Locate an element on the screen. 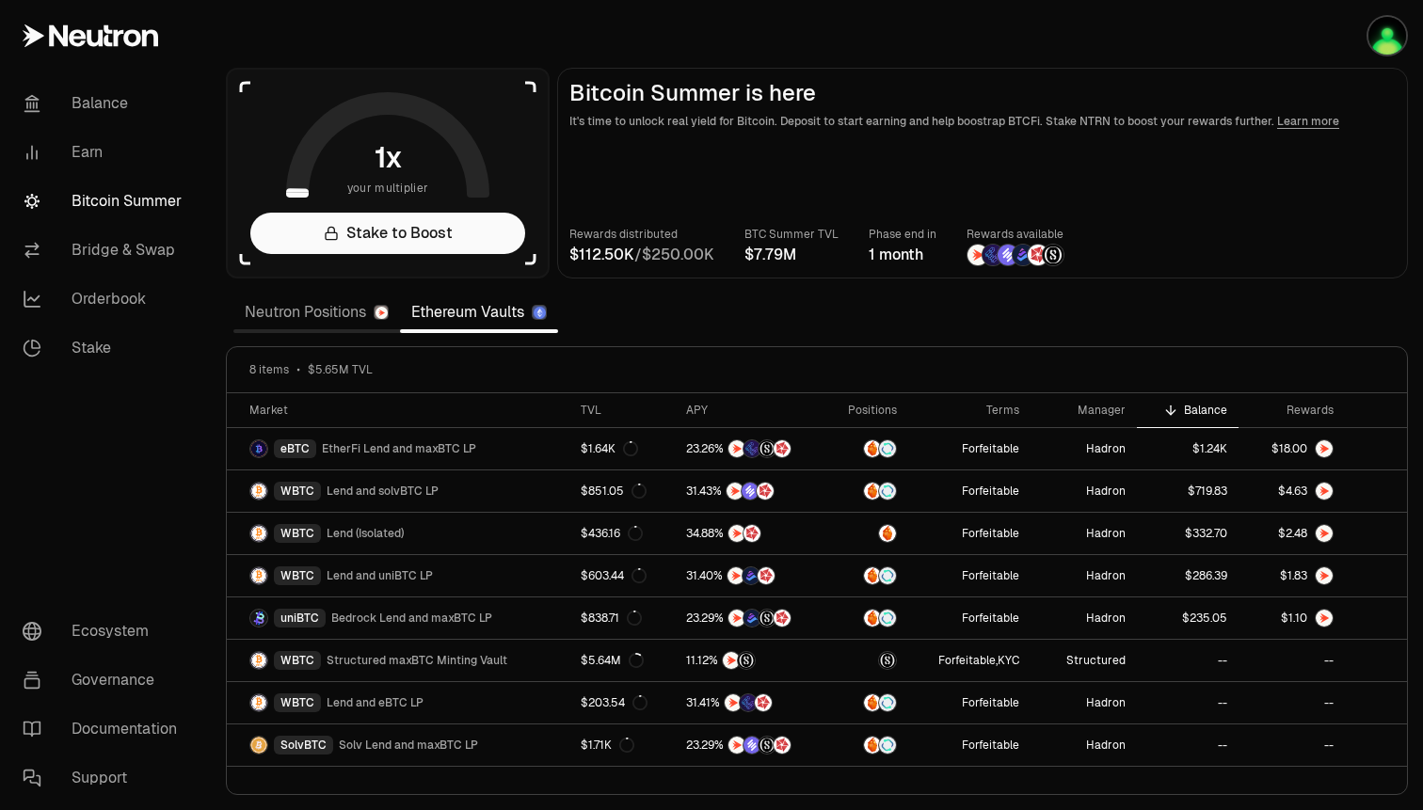  div: $5.64M is located at coordinates (612, 661).